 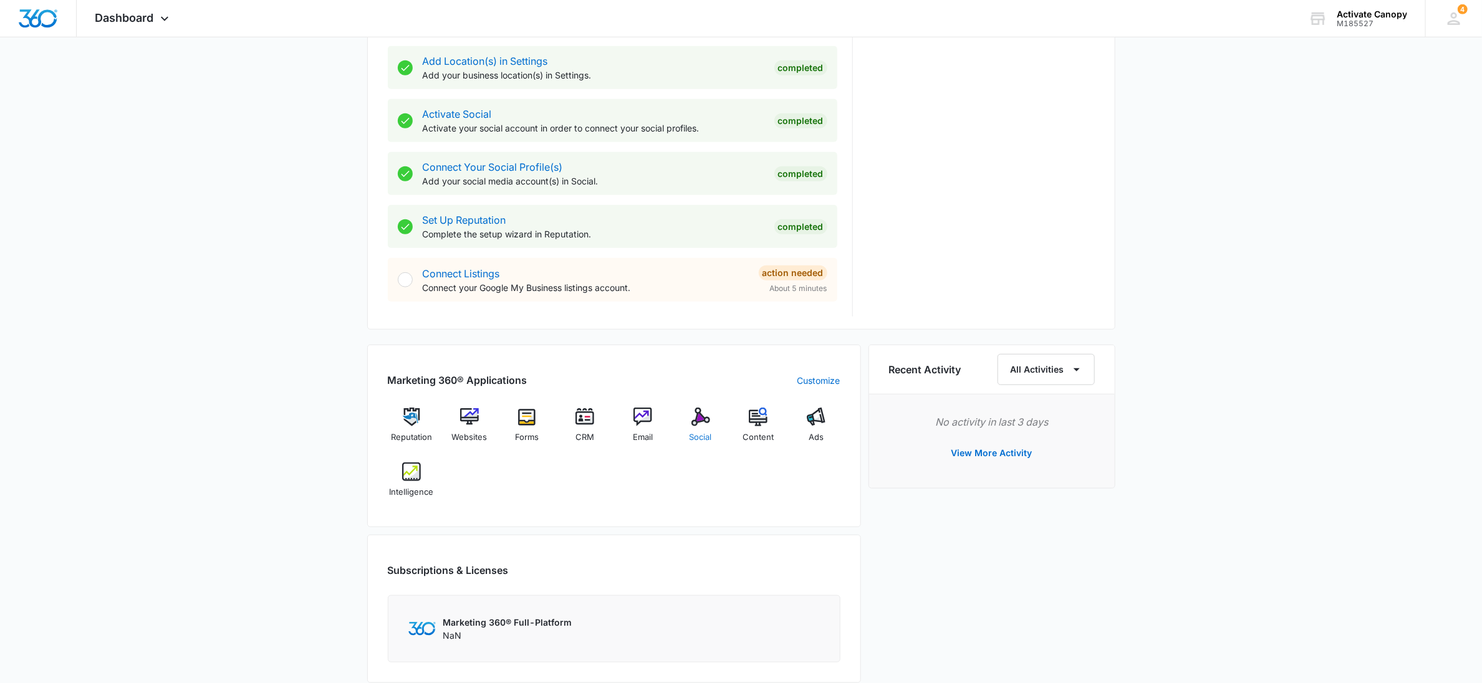 I want to click on a: Set Up Reputation, so click(x=465, y=220).